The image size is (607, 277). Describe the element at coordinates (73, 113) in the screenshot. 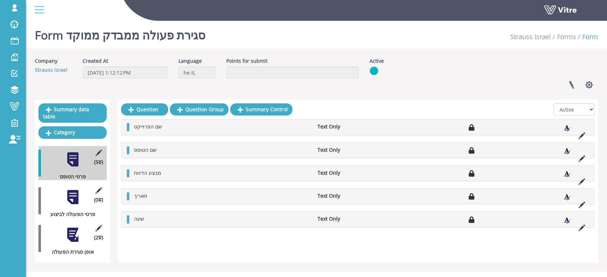

I see `a: Summary data table` at that location.